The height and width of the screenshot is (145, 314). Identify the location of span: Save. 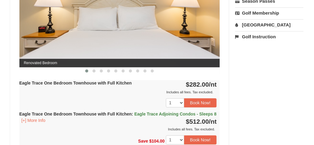
(143, 141).